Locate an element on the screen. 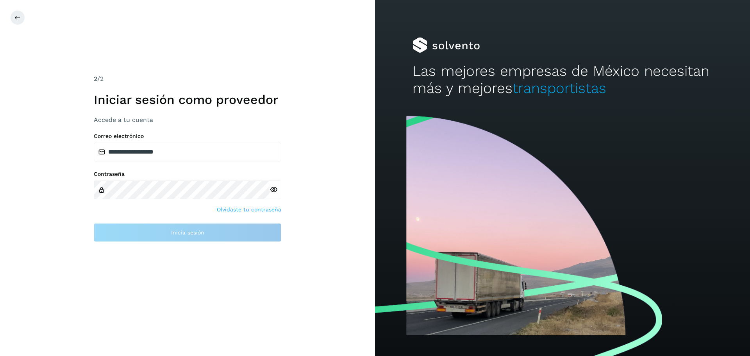 The image size is (750, 356). div: /2 is located at coordinates (187, 79).